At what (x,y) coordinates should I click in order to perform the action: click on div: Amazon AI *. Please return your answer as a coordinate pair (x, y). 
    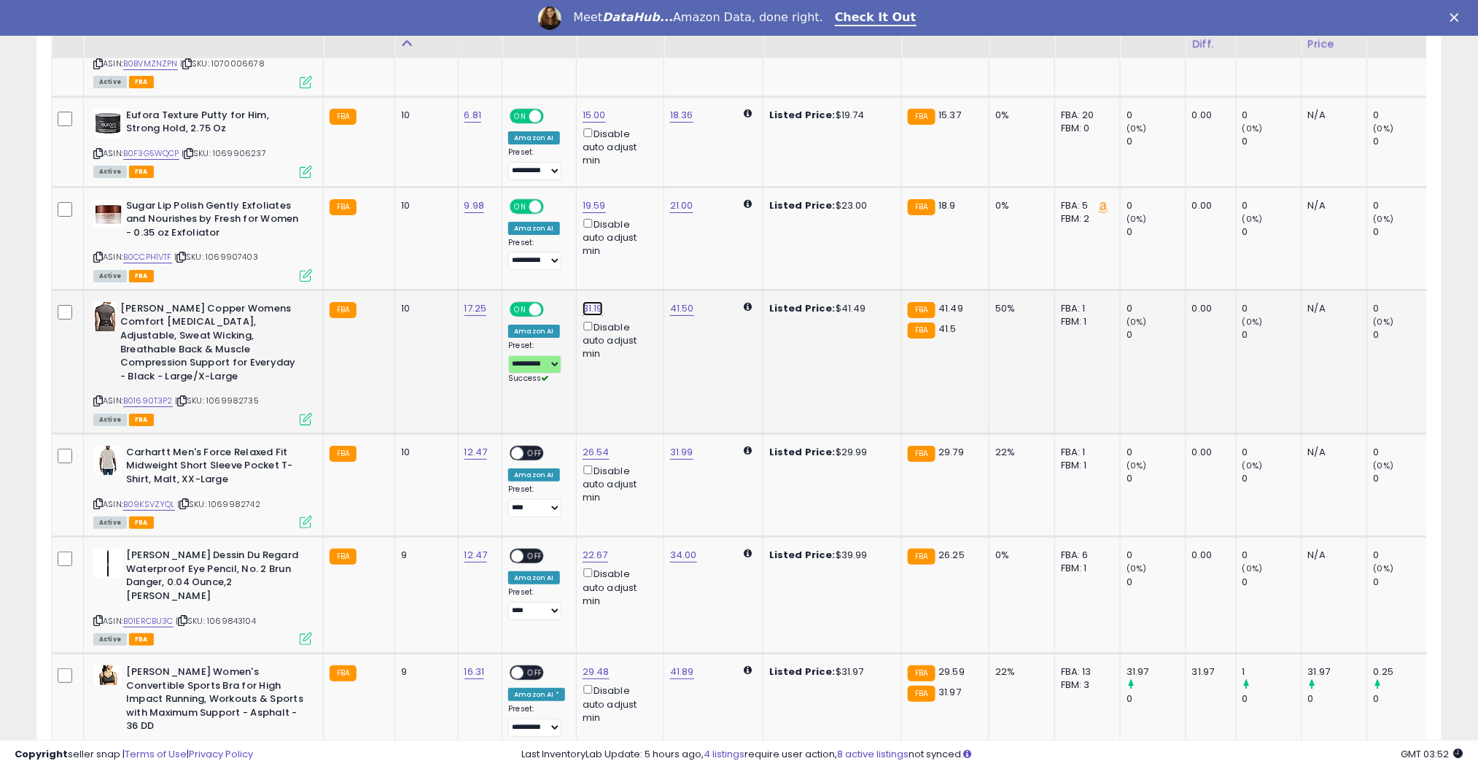
    Looking at the image, I should click on (537, 694).